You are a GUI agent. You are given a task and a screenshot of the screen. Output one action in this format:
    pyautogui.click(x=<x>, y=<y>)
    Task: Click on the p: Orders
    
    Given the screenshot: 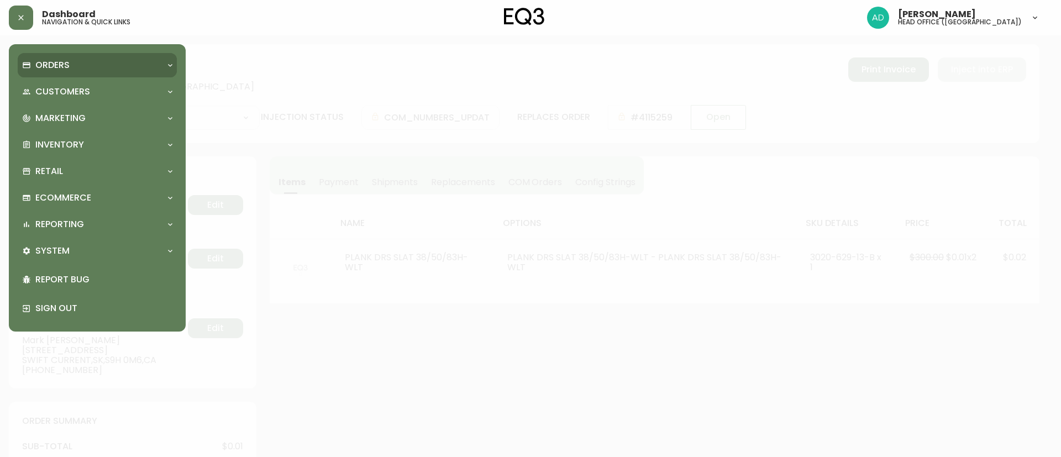 What is the action you would take?
    pyautogui.click(x=52, y=65)
    